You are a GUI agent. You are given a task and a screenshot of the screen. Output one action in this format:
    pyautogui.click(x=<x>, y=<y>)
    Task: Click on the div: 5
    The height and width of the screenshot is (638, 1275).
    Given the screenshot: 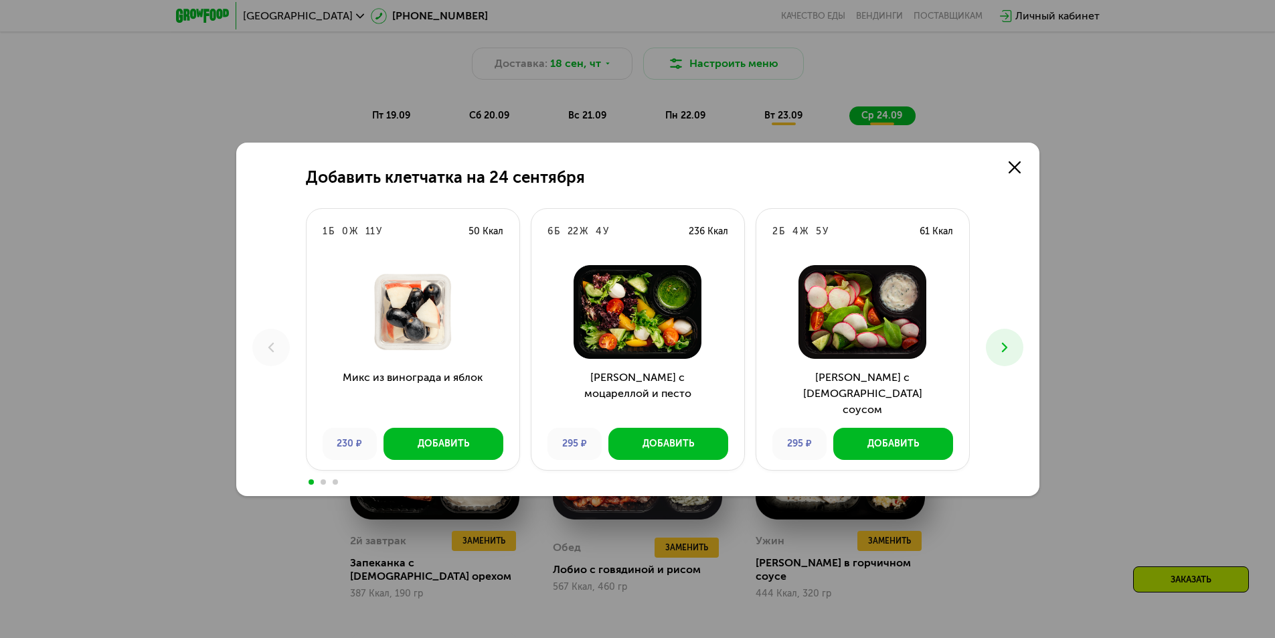 What is the action you would take?
    pyautogui.click(x=819, y=232)
    